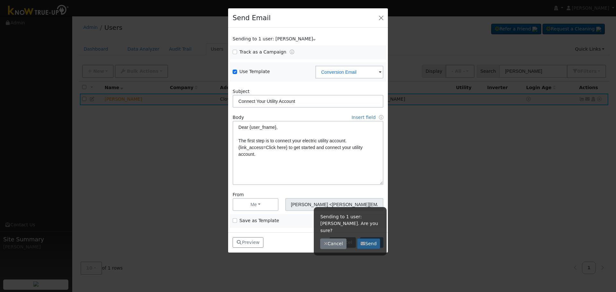 The image size is (616, 292). Describe the element at coordinates (235, 52) in the screenshot. I see `input: Track as a Campaign` at that location.